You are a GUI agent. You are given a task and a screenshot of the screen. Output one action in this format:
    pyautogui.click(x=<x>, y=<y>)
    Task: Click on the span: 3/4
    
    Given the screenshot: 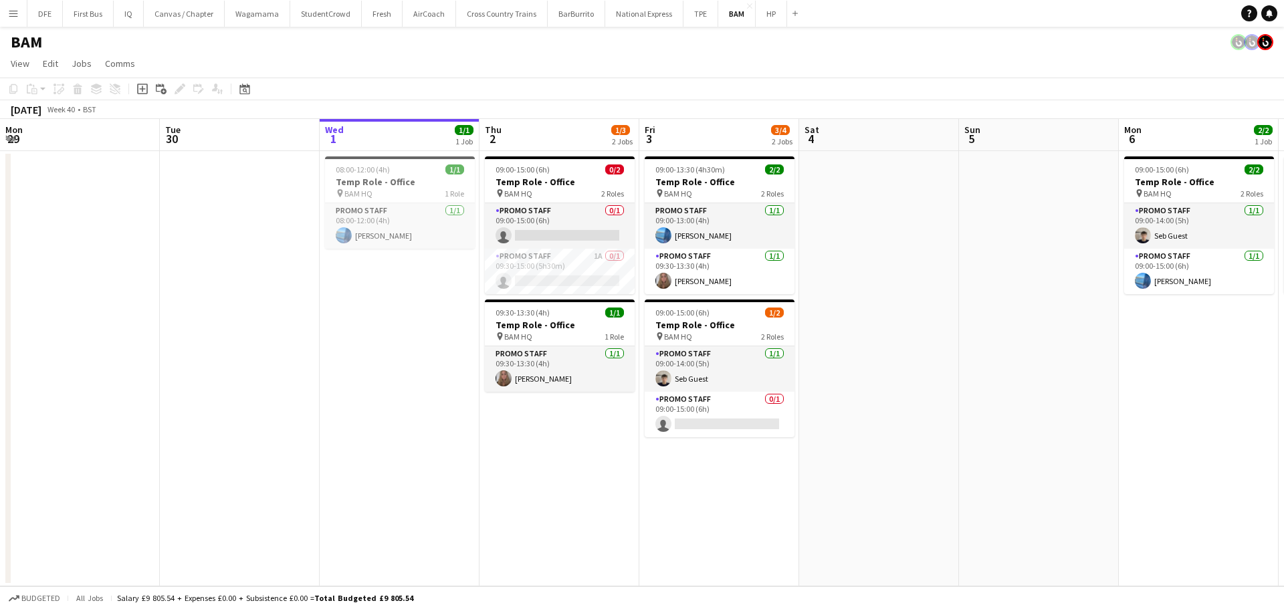 What is the action you would take?
    pyautogui.click(x=781, y=130)
    